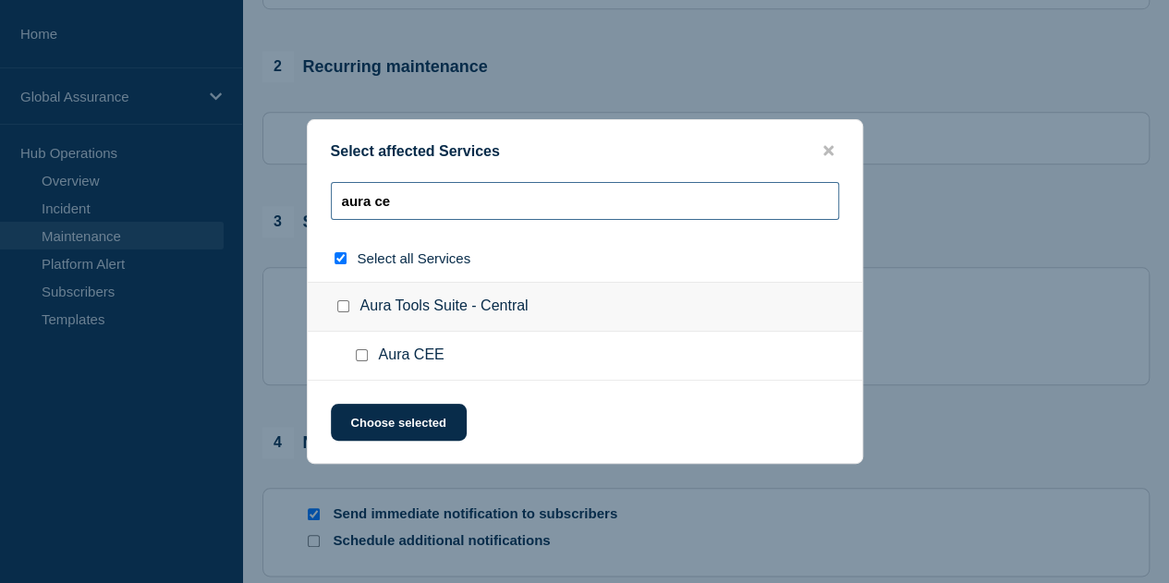 This screenshot has width=1169, height=583. I want to click on input: Aura CEE checkbox, so click(361, 355).